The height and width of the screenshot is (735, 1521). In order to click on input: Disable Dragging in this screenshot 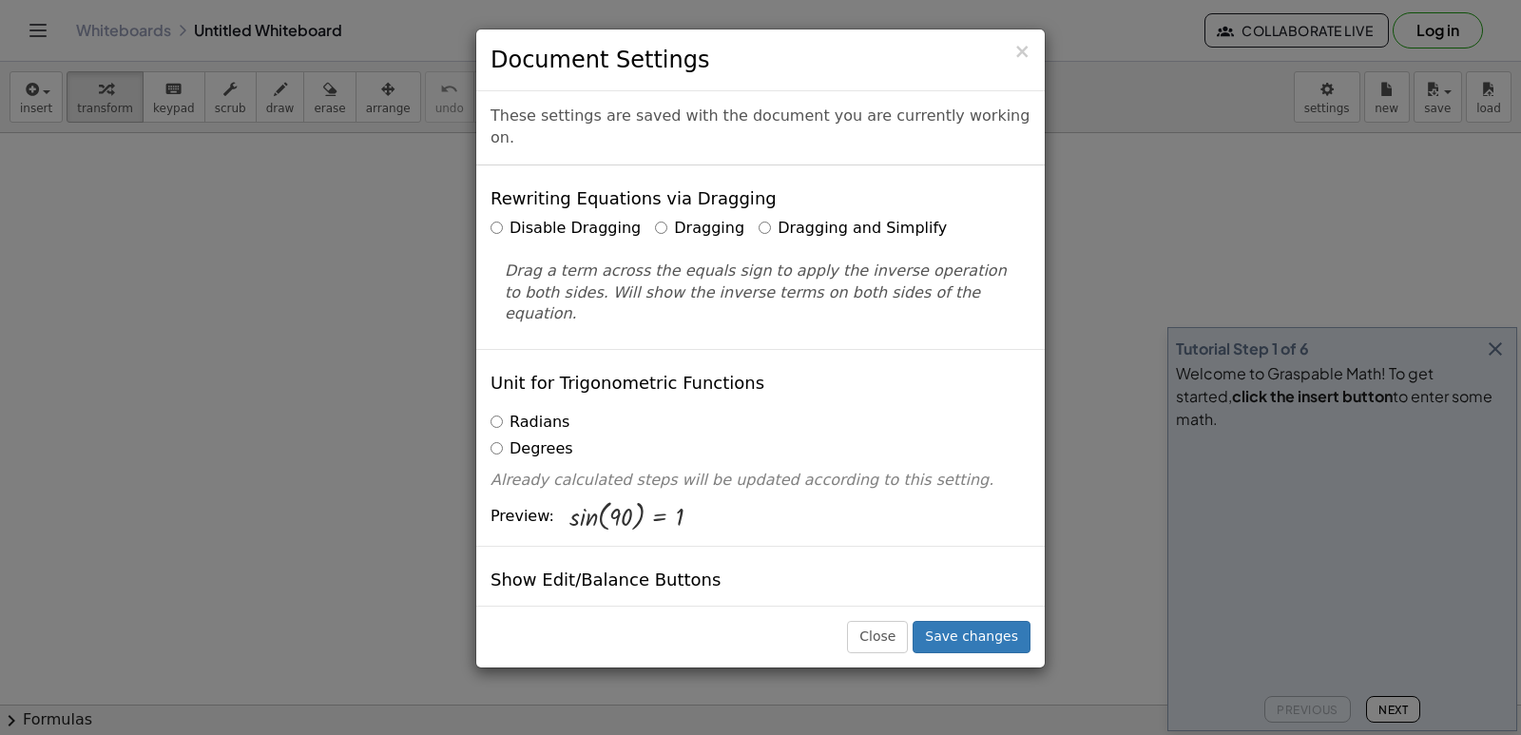, I will do `click(496, 227)`.